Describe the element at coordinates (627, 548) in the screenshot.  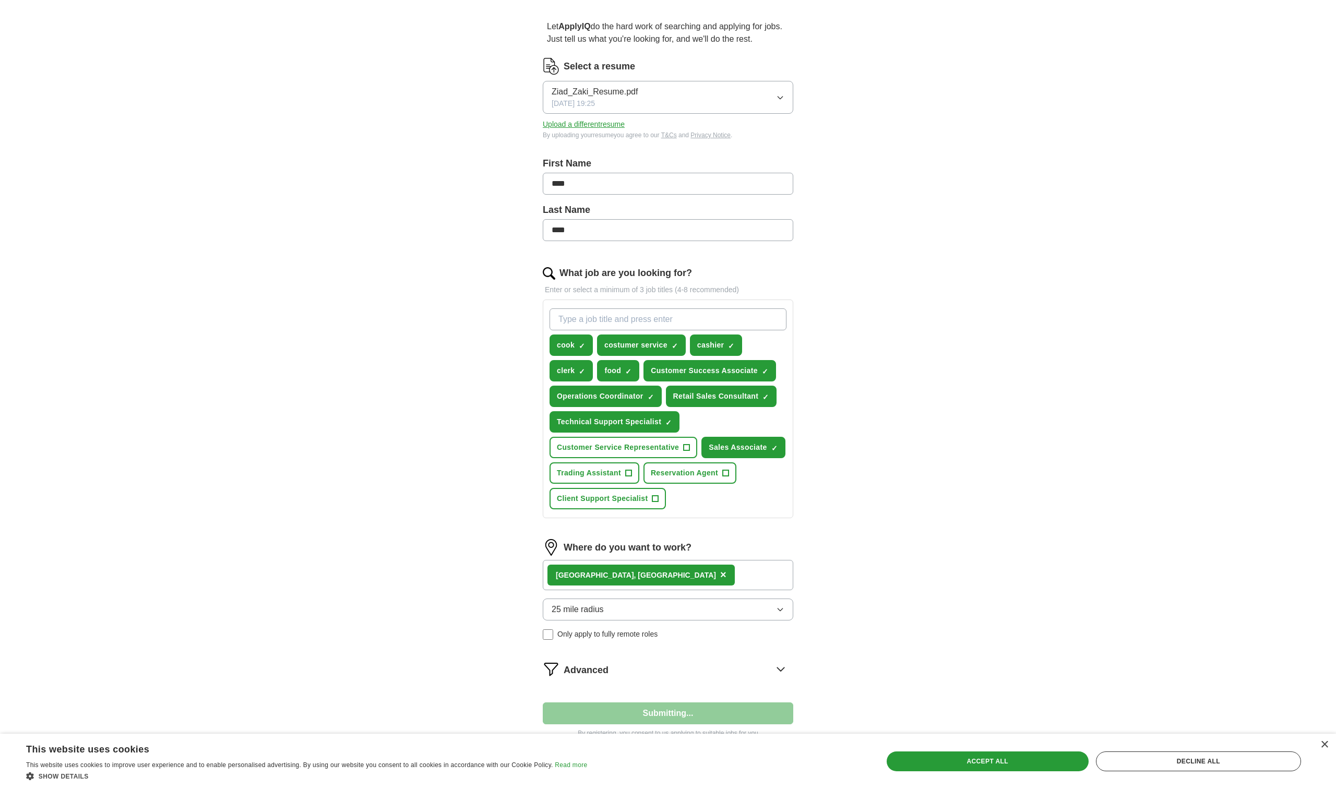
I see `label: Where do you want to work?` at that location.